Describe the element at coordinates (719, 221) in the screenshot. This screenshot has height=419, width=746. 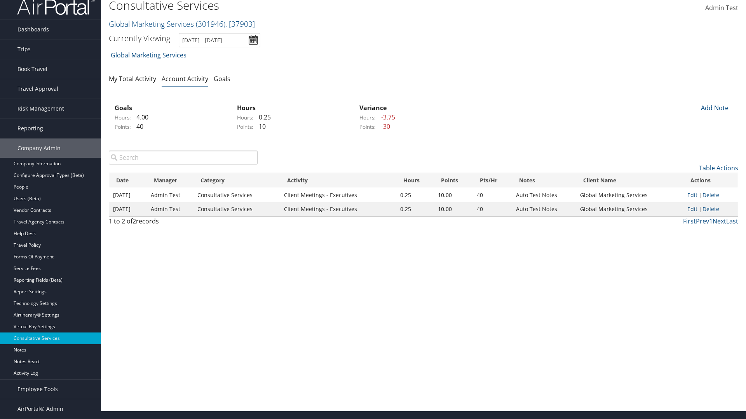
I see `a: Next` at that location.